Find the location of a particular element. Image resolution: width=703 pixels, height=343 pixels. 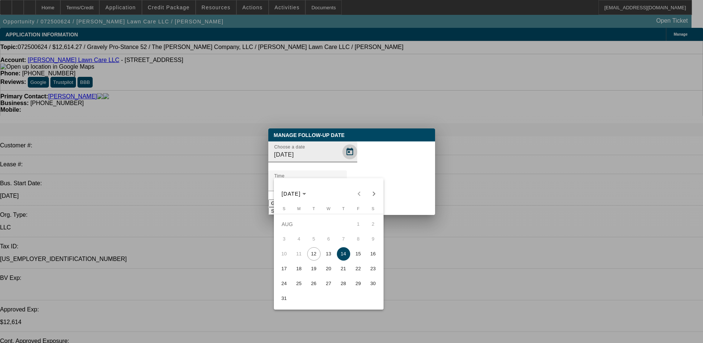

span: 26 is located at coordinates (314, 283).